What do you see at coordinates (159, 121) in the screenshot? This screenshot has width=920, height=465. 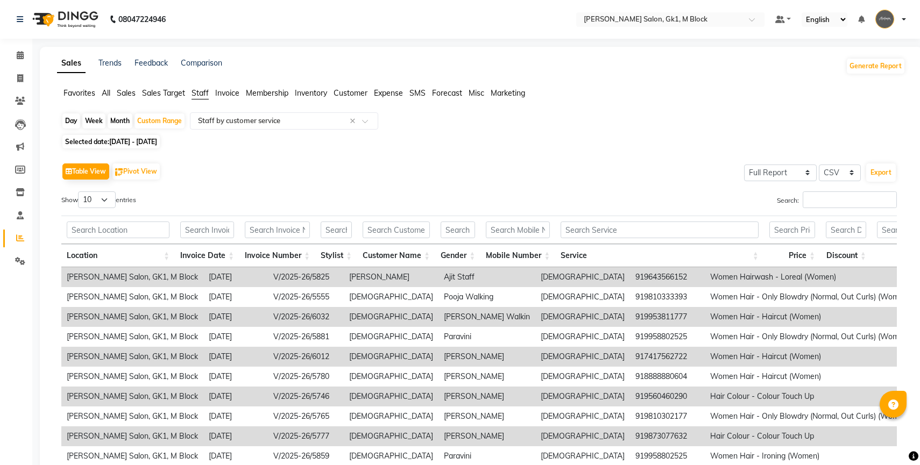 I see `div: Custom Range` at bounding box center [159, 121].